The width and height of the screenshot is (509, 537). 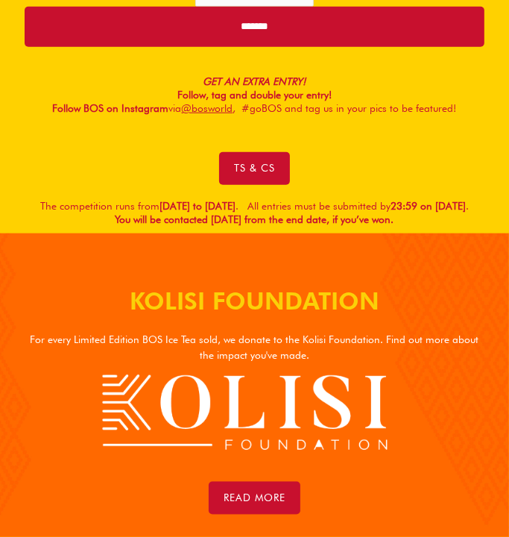 What do you see at coordinates (254, 498) in the screenshot?
I see `a: read more` at bounding box center [254, 498].